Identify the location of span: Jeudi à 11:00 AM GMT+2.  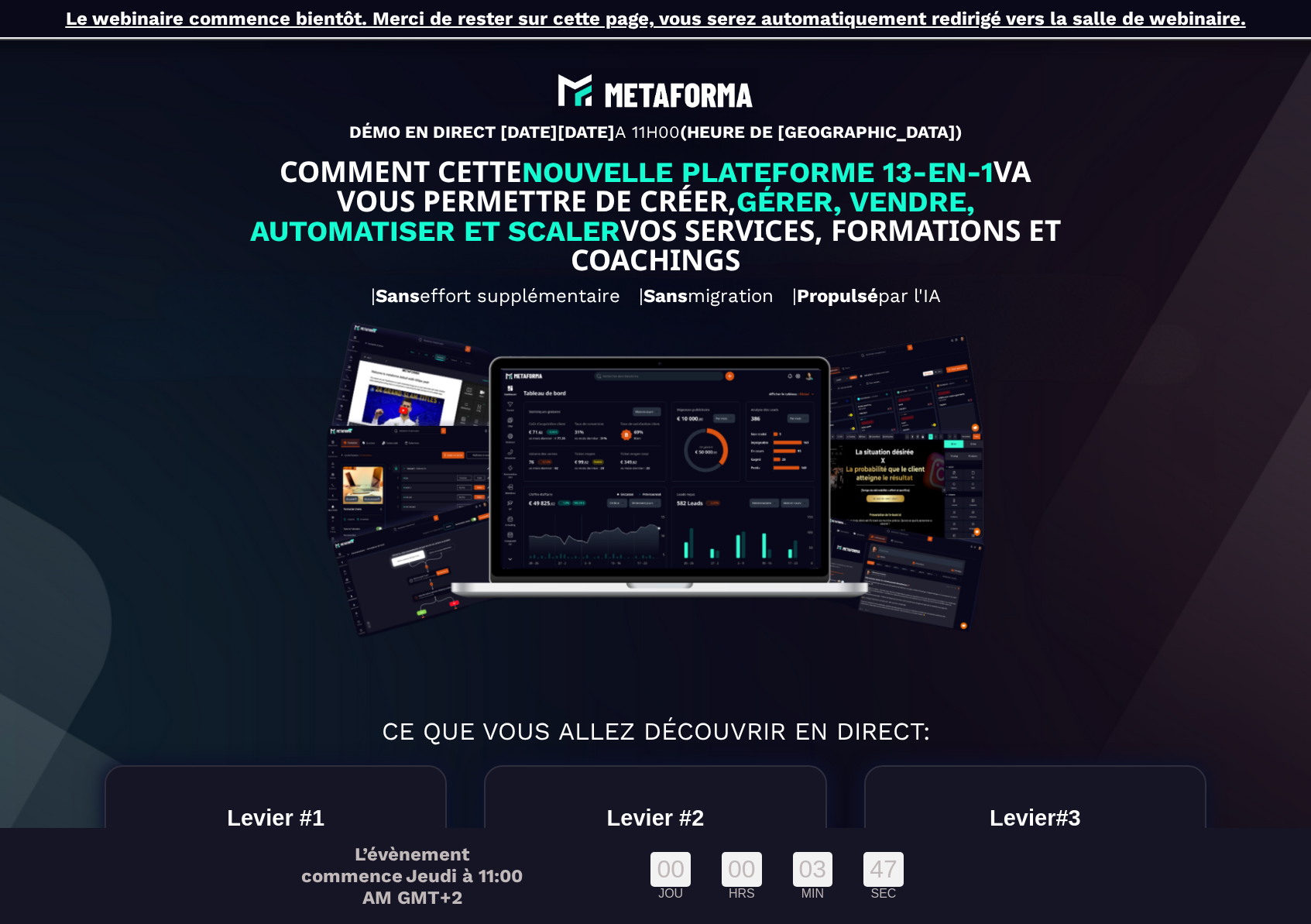
(443, 887).